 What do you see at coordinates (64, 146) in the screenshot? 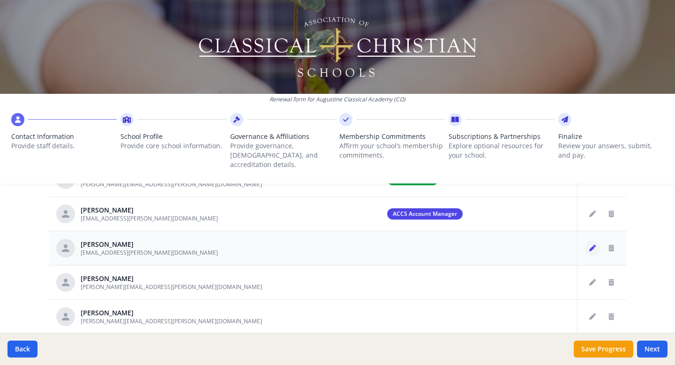
I see `p: Provide staff details.` at bounding box center [64, 146].